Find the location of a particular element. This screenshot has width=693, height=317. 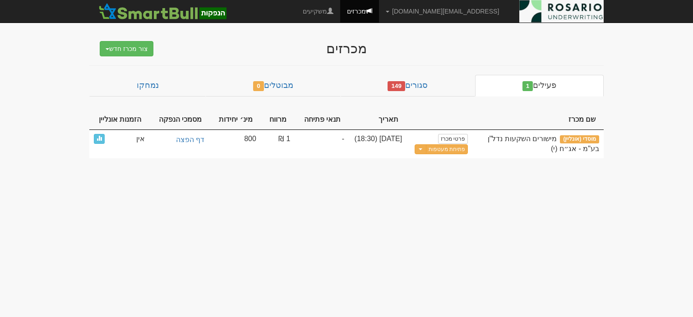

span: מישורים השקעות נדל"ן בע"מ - אג״ח (י) is located at coordinates (543, 144).